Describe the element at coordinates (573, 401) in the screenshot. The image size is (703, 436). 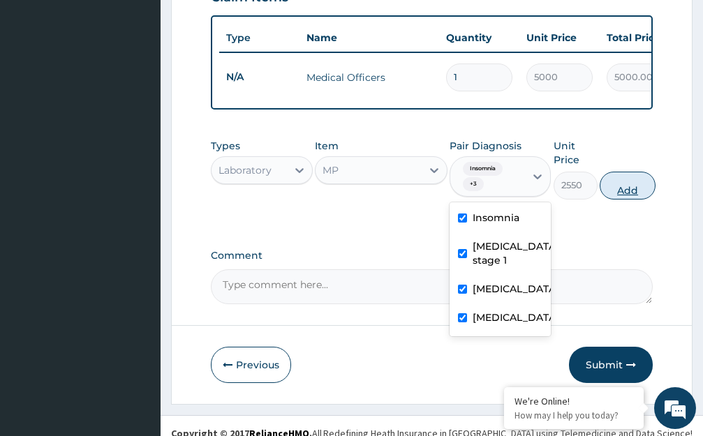
I see `div: We're Online!` at that location.